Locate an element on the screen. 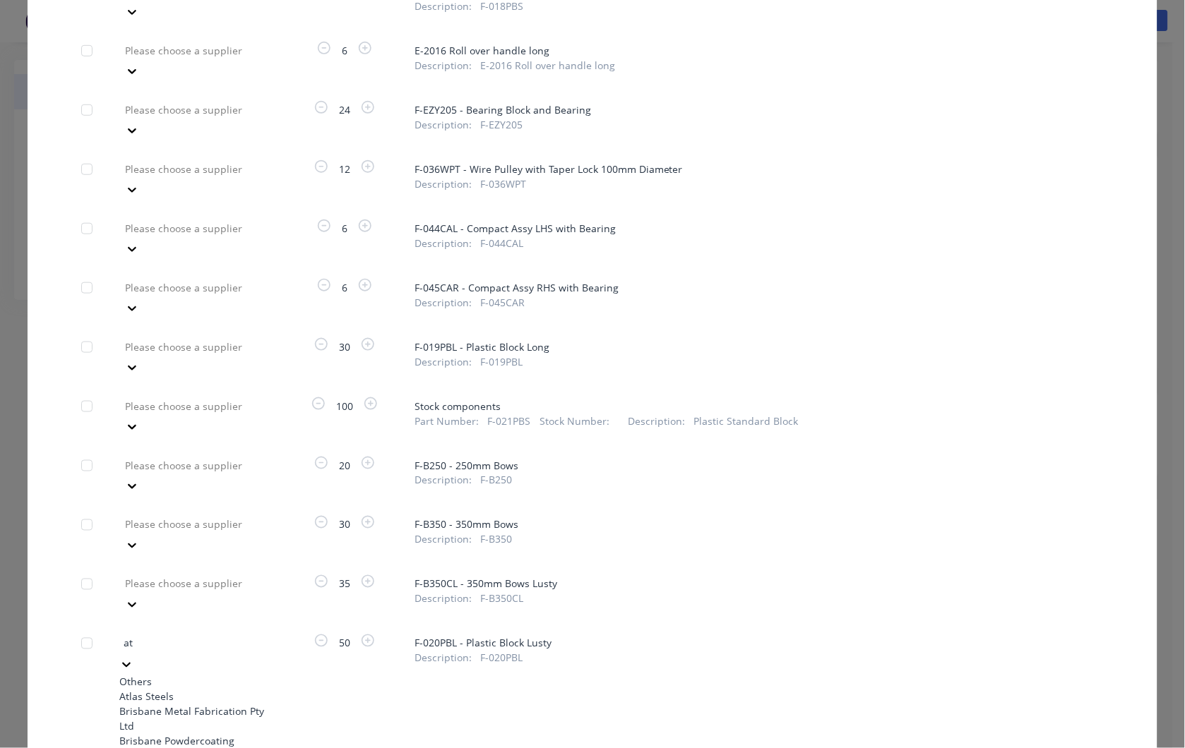 The image size is (1185, 748). span: F-020PBL - Plastic Block Lusty is located at coordinates (759, 643).